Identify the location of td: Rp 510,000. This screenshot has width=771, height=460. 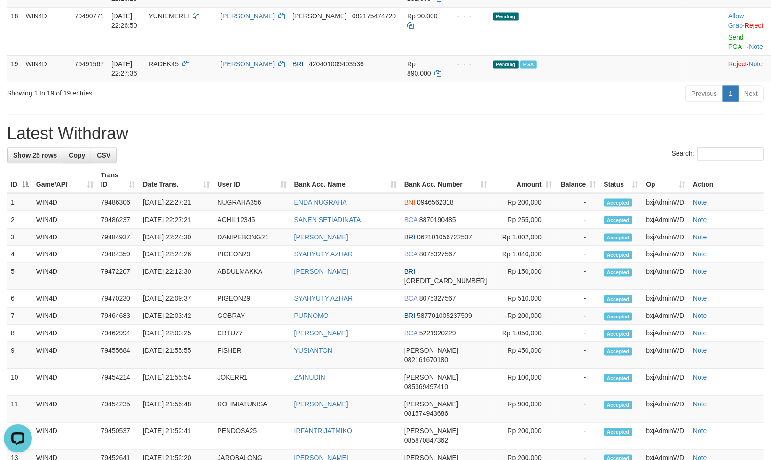
(523, 299).